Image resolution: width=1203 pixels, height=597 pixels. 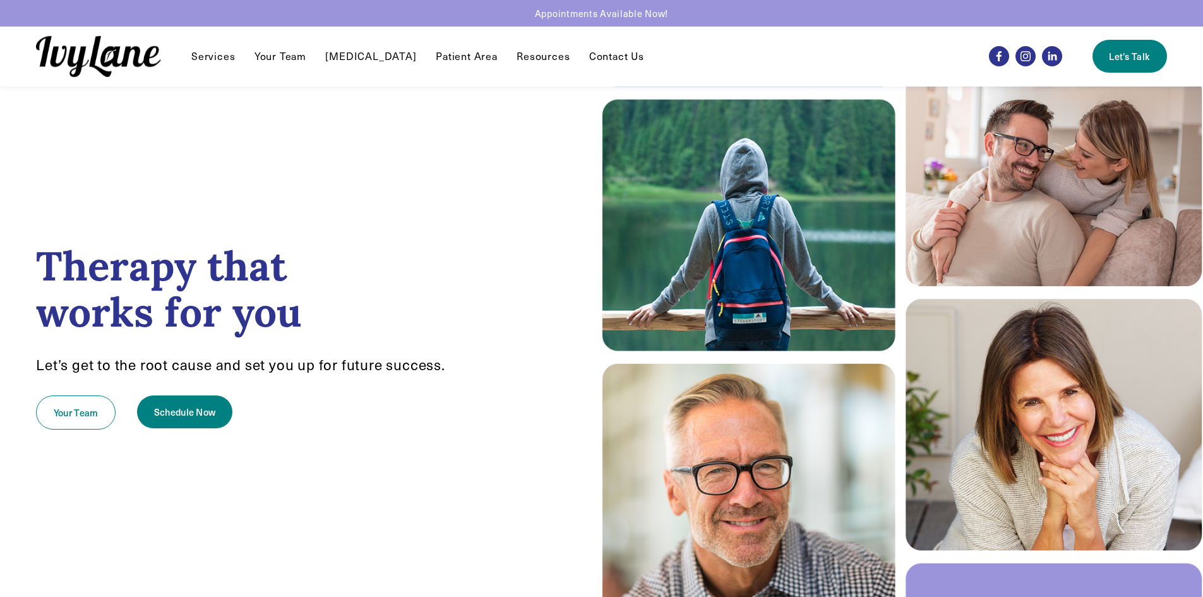 I want to click on a: Instagram, so click(x=1026, y=56).